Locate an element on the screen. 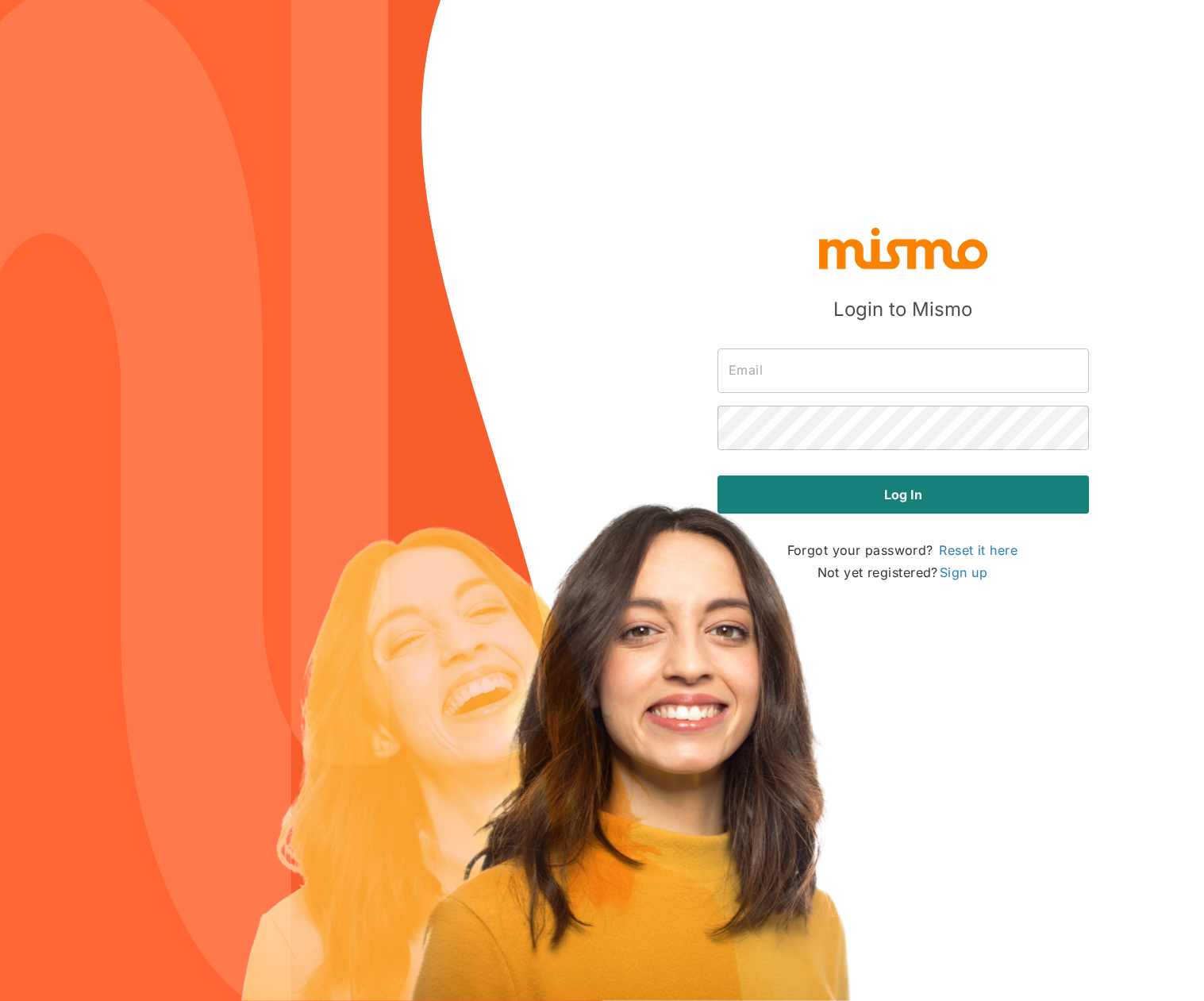 The width and height of the screenshot is (1204, 1001). h5: Login to Mismo is located at coordinates (903, 310).